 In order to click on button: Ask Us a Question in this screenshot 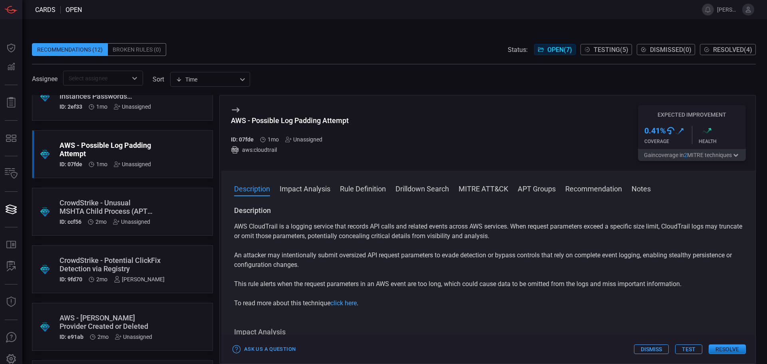, I will do `click(264, 349)`.